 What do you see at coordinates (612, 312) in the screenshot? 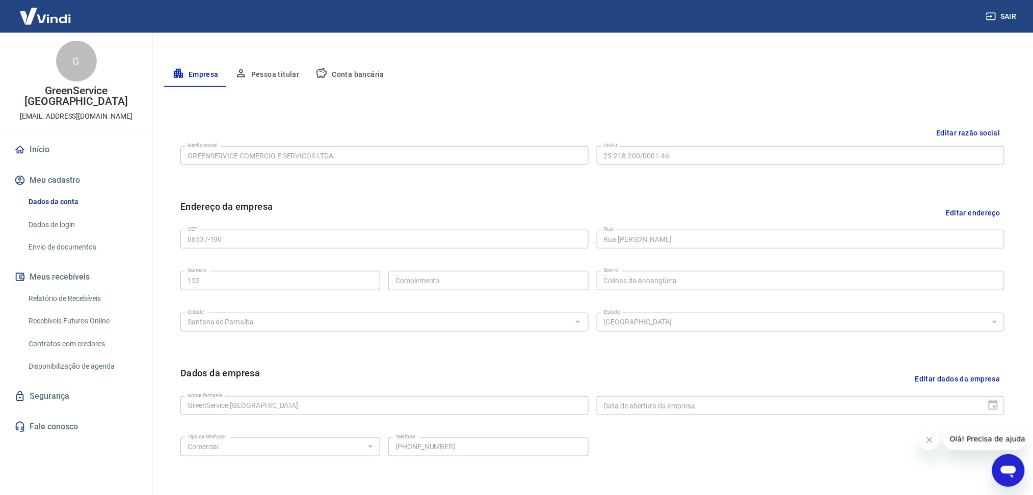
I see `label: Estado` at bounding box center [612, 312].